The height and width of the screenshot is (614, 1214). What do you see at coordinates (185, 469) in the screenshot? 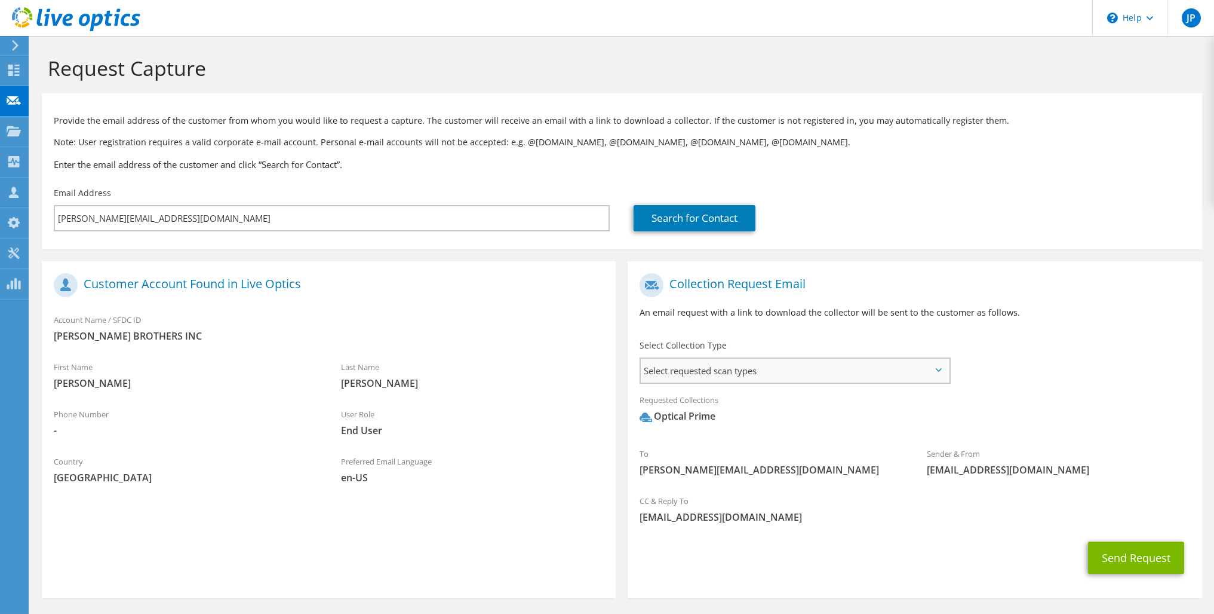
I see `div: Country` at bounding box center [185, 469].